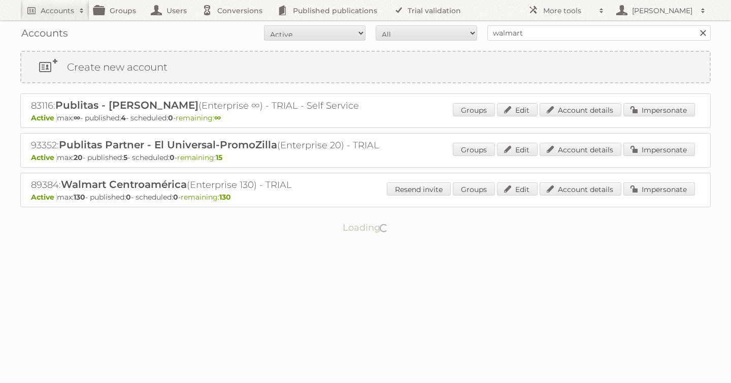 The image size is (731, 383). What do you see at coordinates (366, 227) in the screenshot?
I see `p: Loading` at bounding box center [366, 227].